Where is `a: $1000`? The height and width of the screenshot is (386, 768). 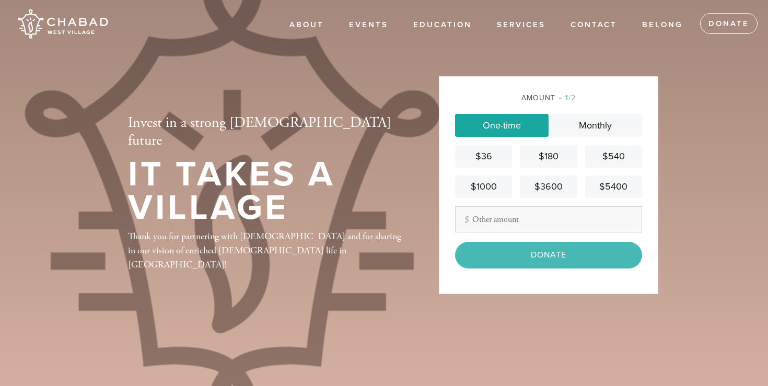
a: $1000 is located at coordinates (483, 187).